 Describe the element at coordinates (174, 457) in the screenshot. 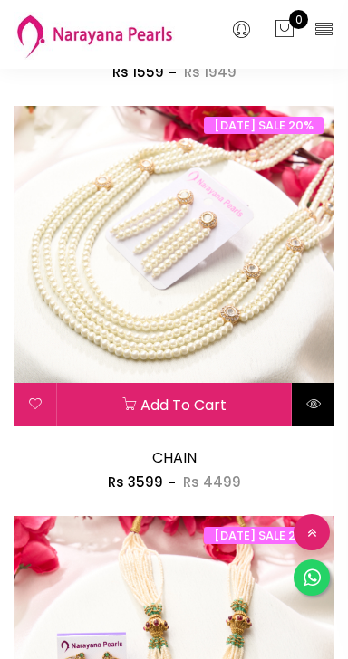

I see `a: CHAIN` at that location.